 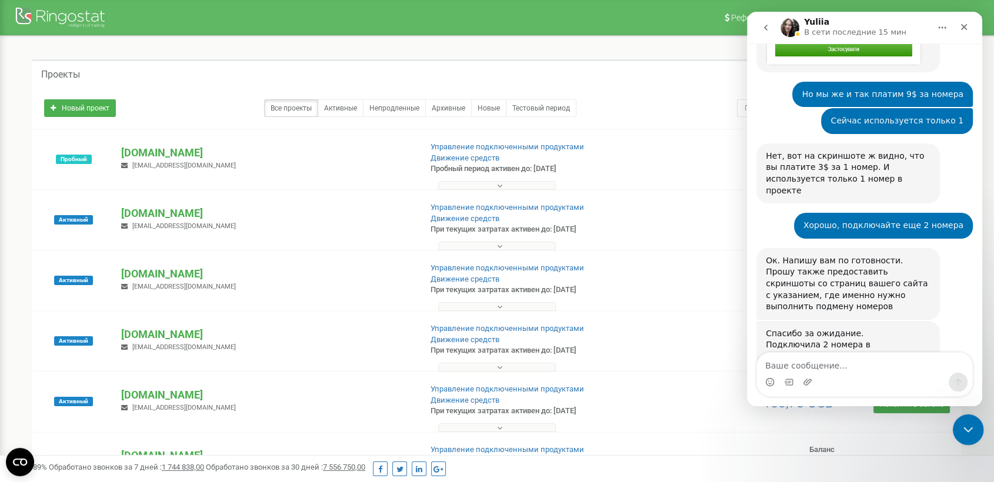 What do you see at coordinates (20, 462) in the screenshot?
I see `button: Open CMP widget` at bounding box center [20, 462].